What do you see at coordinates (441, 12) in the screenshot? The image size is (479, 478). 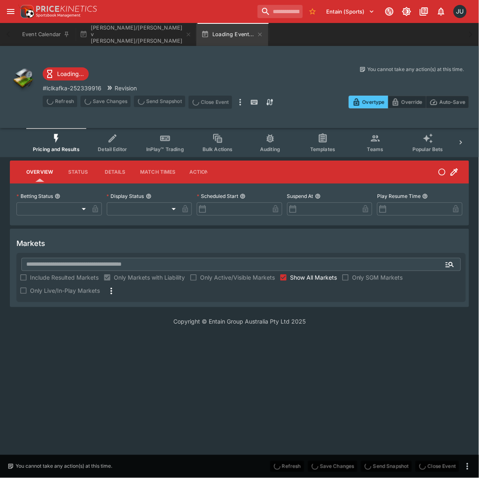 I see `button: Notifications` at bounding box center [441, 12].